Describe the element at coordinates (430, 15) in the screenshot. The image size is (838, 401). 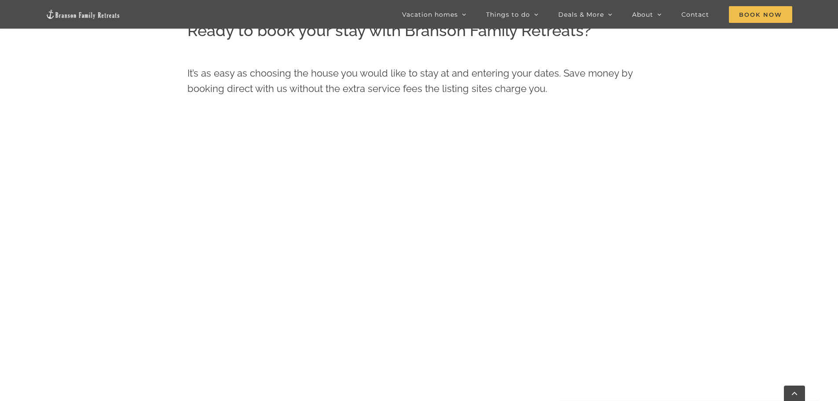
I see `span: Vacation homes` at that location.